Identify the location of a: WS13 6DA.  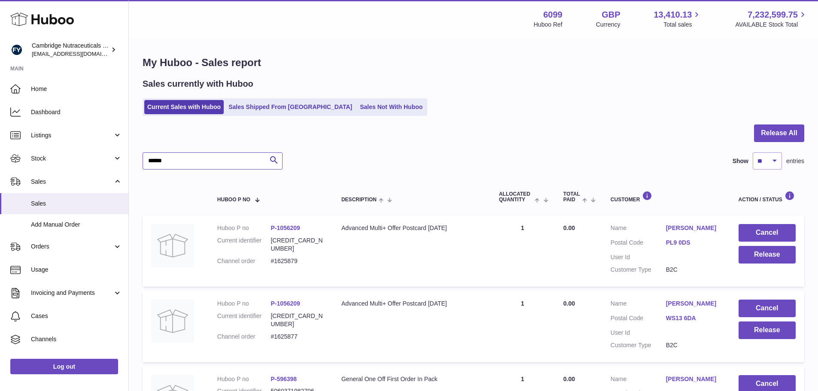
(694, 318).